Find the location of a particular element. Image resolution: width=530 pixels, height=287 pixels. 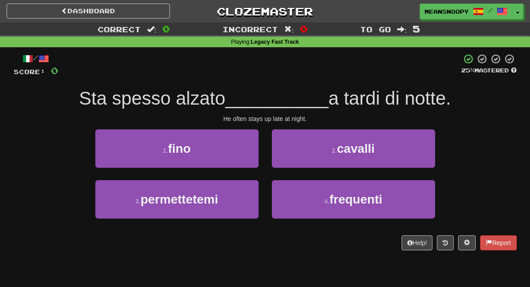

span: a tardi di notte. is located at coordinates (390, 98).